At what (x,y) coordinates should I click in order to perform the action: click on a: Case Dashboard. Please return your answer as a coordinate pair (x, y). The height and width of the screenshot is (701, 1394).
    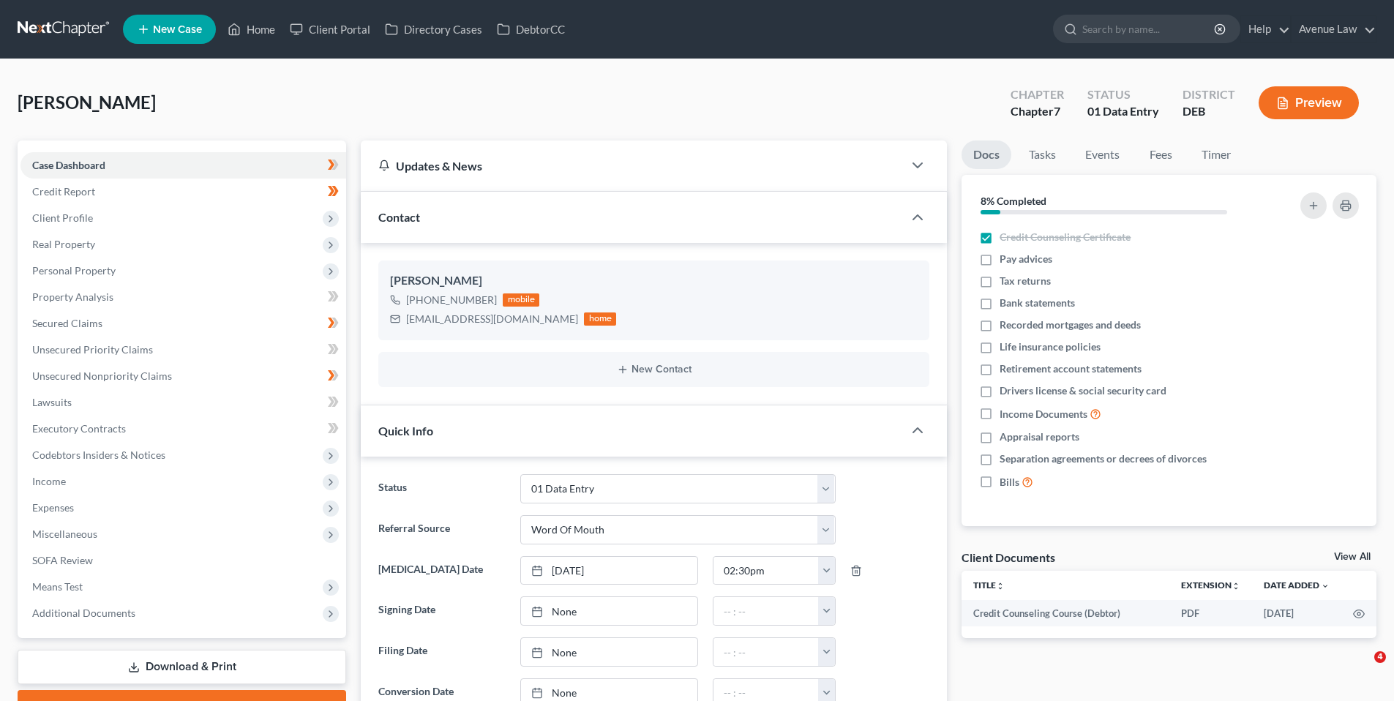
    Looking at the image, I should click on (183, 165).